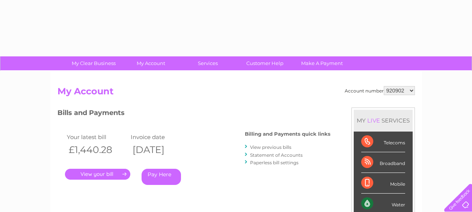 This screenshot has height=212, width=472. What do you see at coordinates (264, 63) in the screenshot?
I see `a: Customer Help` at bounding box center [264, 63].